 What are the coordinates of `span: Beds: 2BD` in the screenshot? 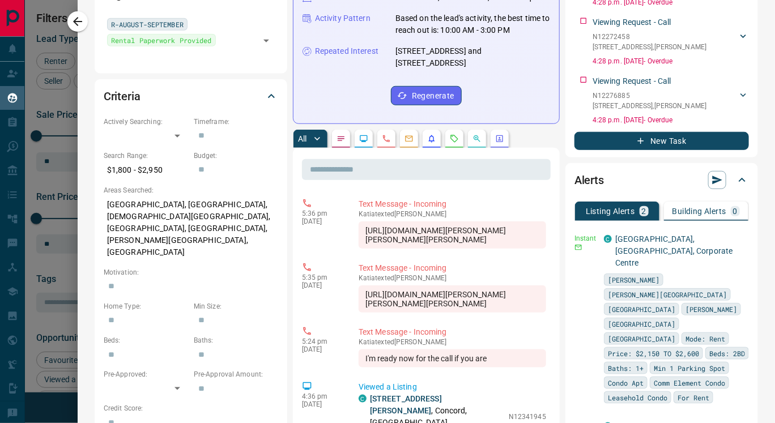 It's located at (726, 353).